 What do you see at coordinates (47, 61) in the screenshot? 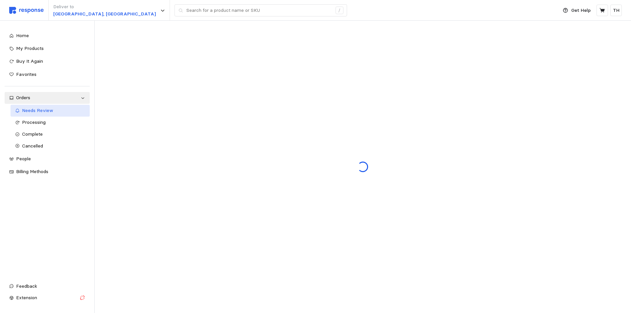
I see `a: Buy It Again` at bounding box center [47, 61].